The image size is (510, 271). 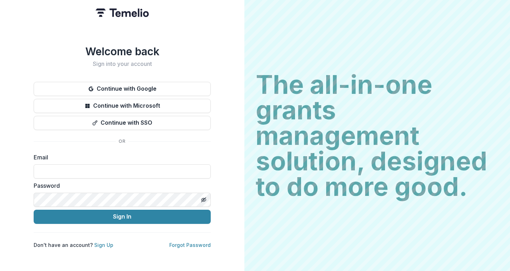 What do you see at coordinates (122, 13) in the screenshot?
I see `img: Temelio` at bounding box center [122, 13].